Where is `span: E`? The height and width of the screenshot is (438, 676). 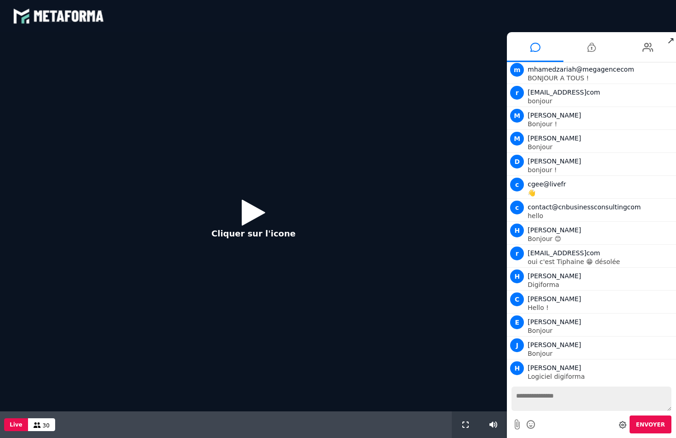 span: E is located at coordinates (517, 323).